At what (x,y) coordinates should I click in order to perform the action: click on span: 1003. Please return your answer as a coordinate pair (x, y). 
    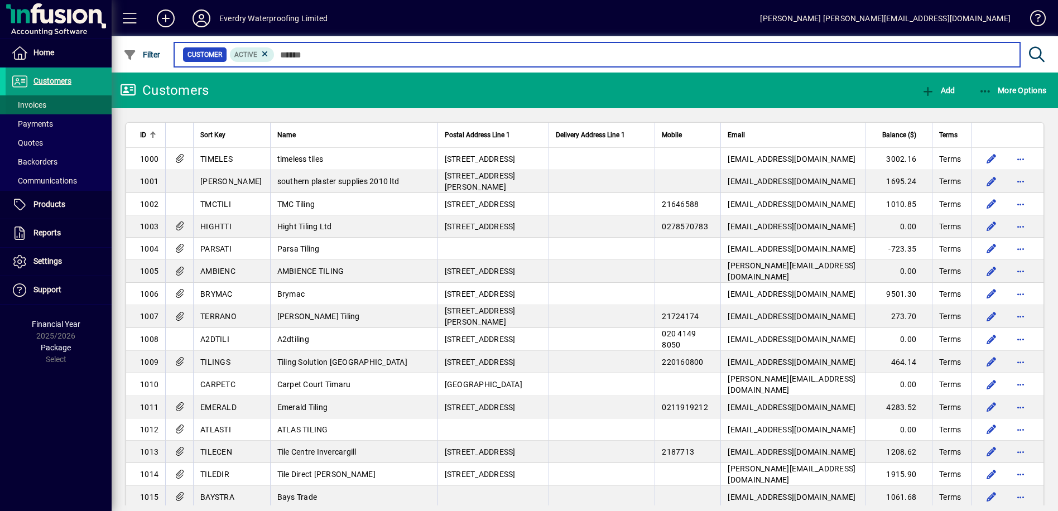
    Looking at the image, I should click on (149, 227).